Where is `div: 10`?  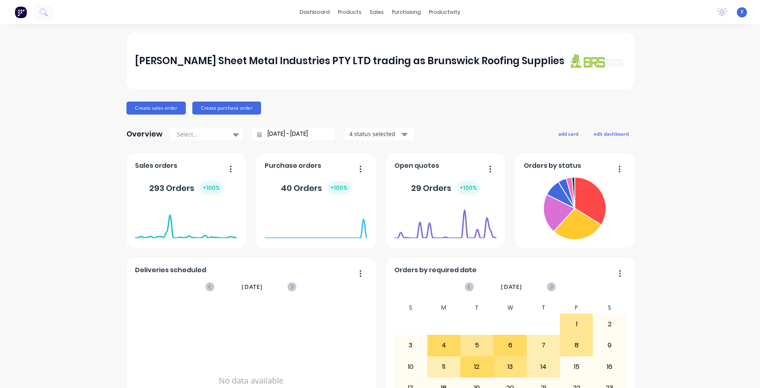 div: 10 is located at coordinates (411, 367).